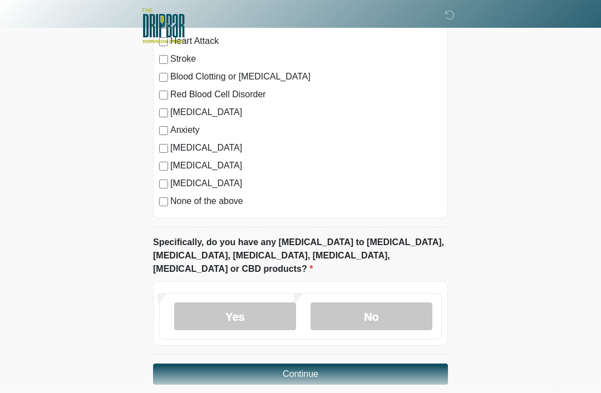 This screenshot has width=601, height=393. I want to click on input: None of the above, so click(164, 202).